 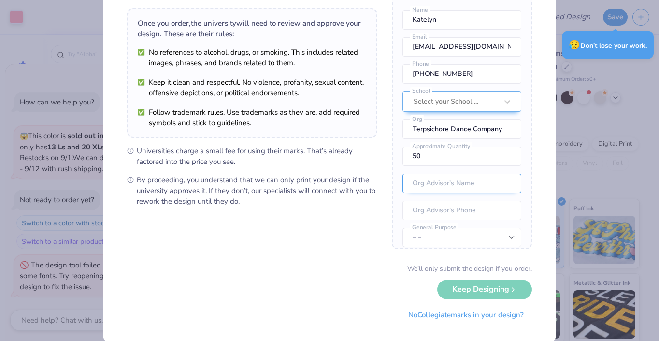 What do you see at coordinates (257, 156) in the screenshot?
I see `span: Universities charge a small fee for using their marks. That’s already factored into the price you...` at bounding box center [257, 156].